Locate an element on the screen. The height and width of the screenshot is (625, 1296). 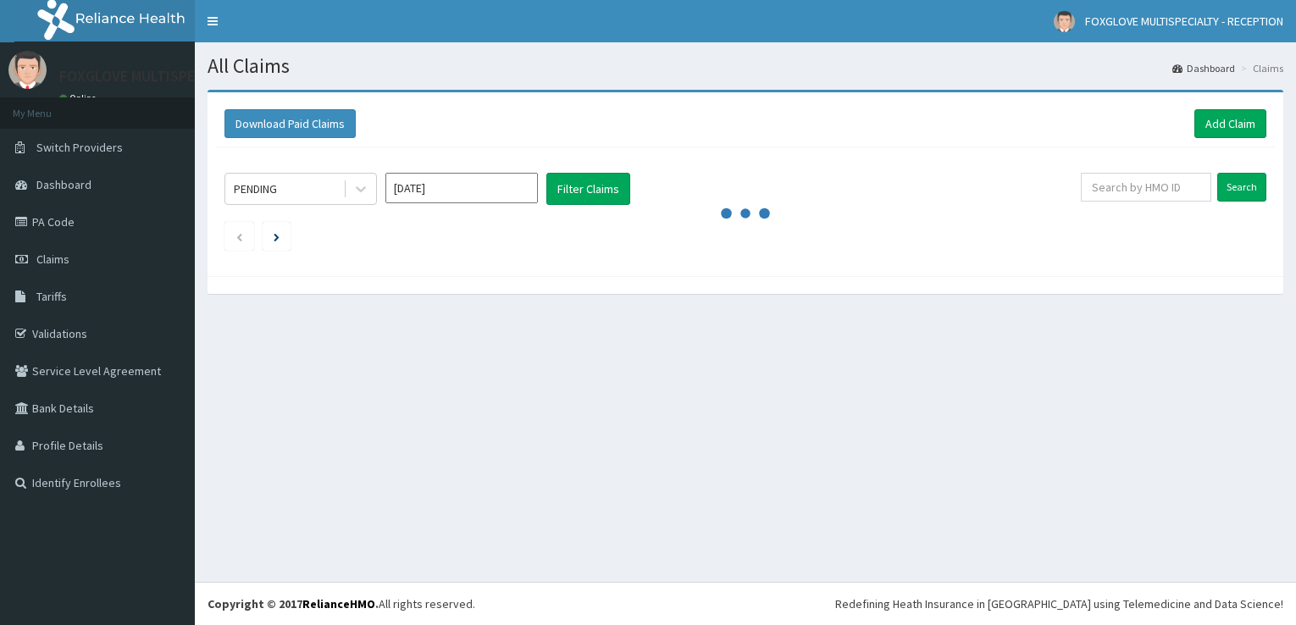
span: Tariffs is located at coordinates (52, 297).